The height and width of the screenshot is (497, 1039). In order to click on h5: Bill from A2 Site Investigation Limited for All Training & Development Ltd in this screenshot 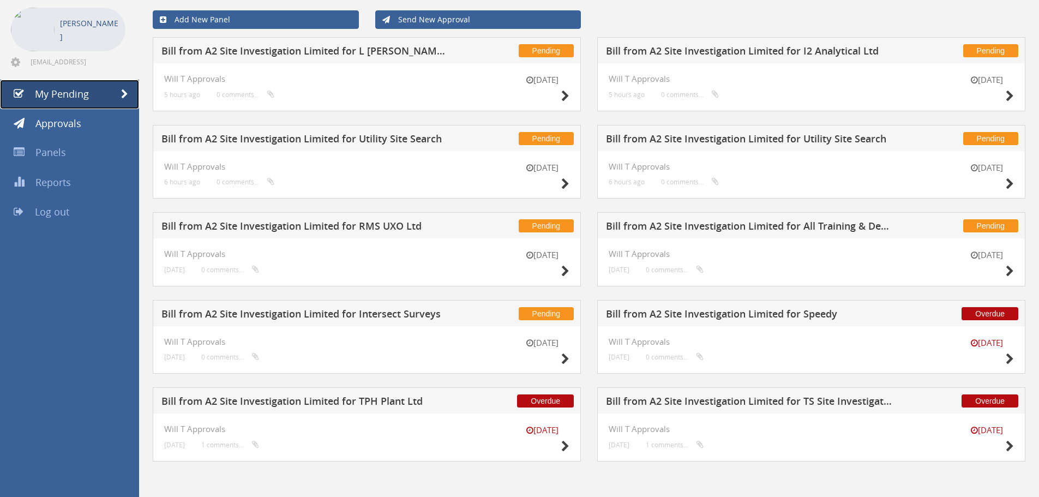, I will do `click(749, 227)`.